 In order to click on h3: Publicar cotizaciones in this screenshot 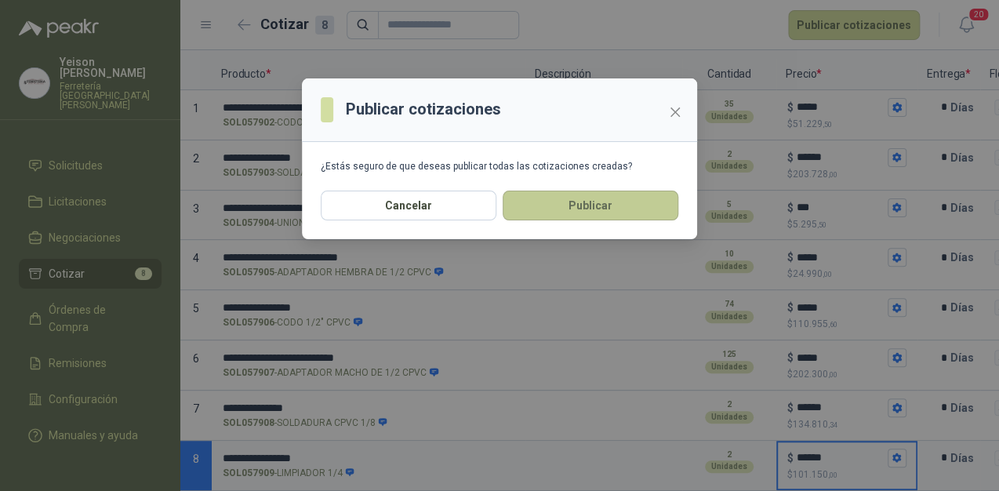, I will do `click(423, 109)`.